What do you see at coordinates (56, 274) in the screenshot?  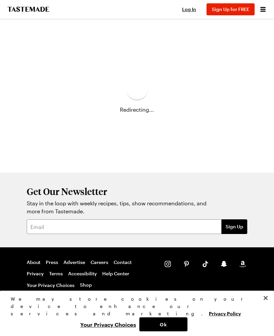 I see `a: Terms` at bounding box center [56, 274].